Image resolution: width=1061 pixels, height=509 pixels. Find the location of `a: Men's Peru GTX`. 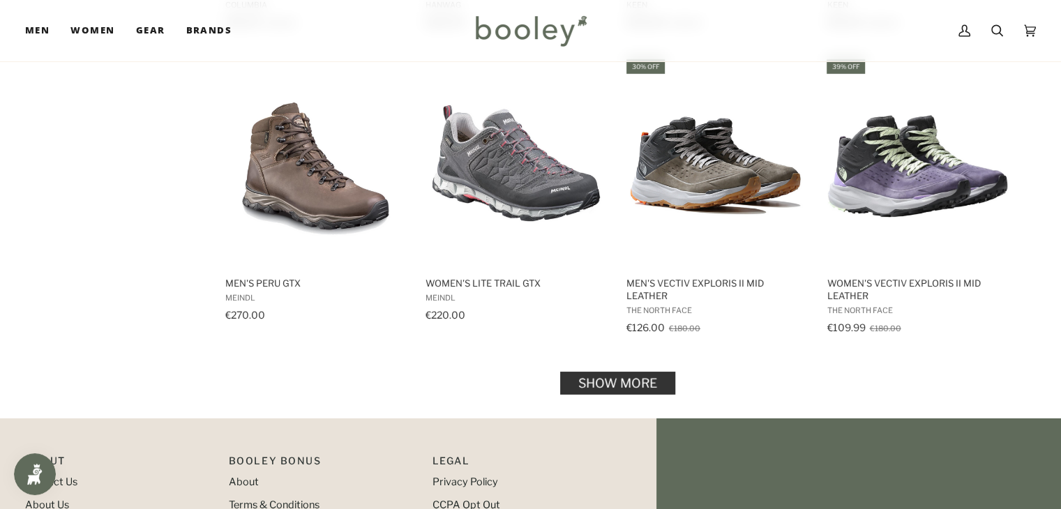

a: Men's Peru GTX is located at coordinates (315, 197).